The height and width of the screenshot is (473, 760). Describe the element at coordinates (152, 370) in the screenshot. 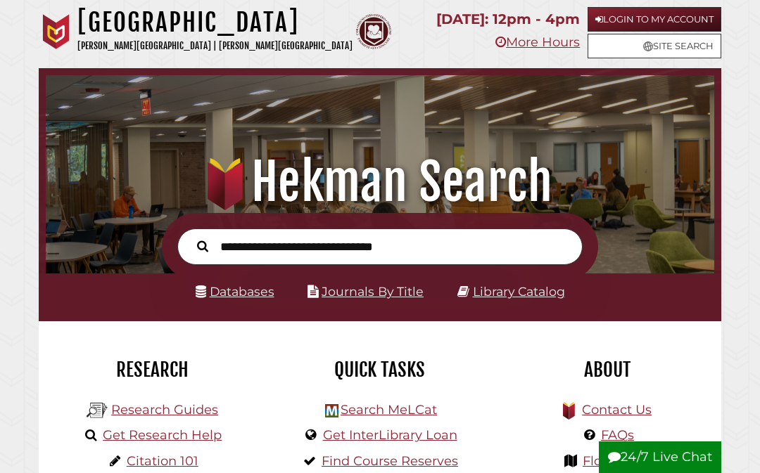

I see `h2: Research` at that location.